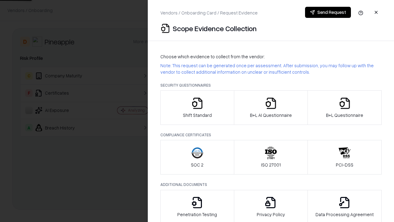 This screenshot has height=222, width=394. I want to click on button: PCI-DSS, so click(345, 157).